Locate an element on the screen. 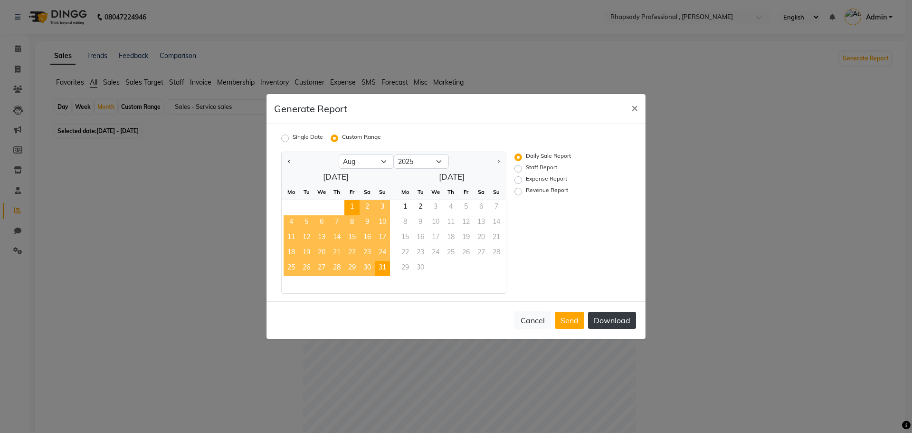 This screenshot has height=433, width=912. span: 30 is located at coordinates (367, 268).